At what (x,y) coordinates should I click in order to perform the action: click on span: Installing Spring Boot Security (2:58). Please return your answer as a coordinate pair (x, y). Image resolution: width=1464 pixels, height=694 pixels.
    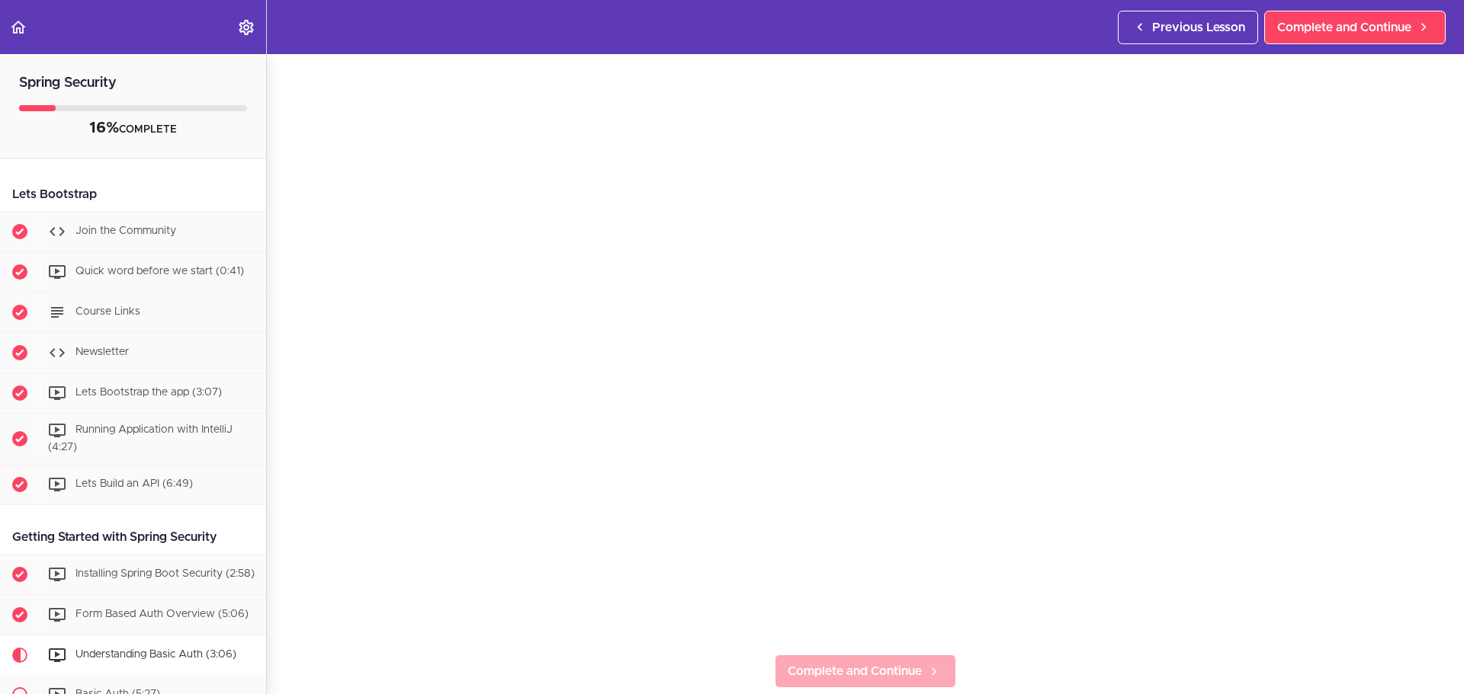
    Looking at the image, I should click on (165, 574).